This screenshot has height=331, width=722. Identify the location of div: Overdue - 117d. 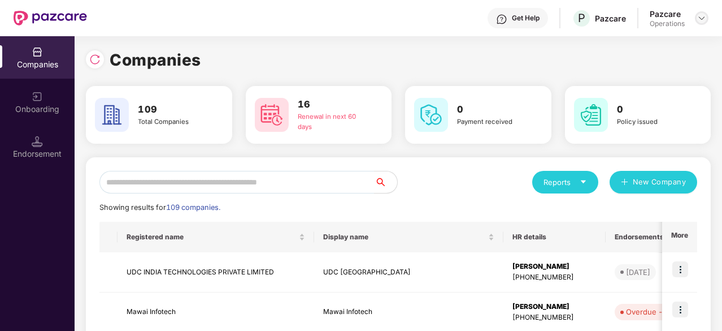
(654, 311).